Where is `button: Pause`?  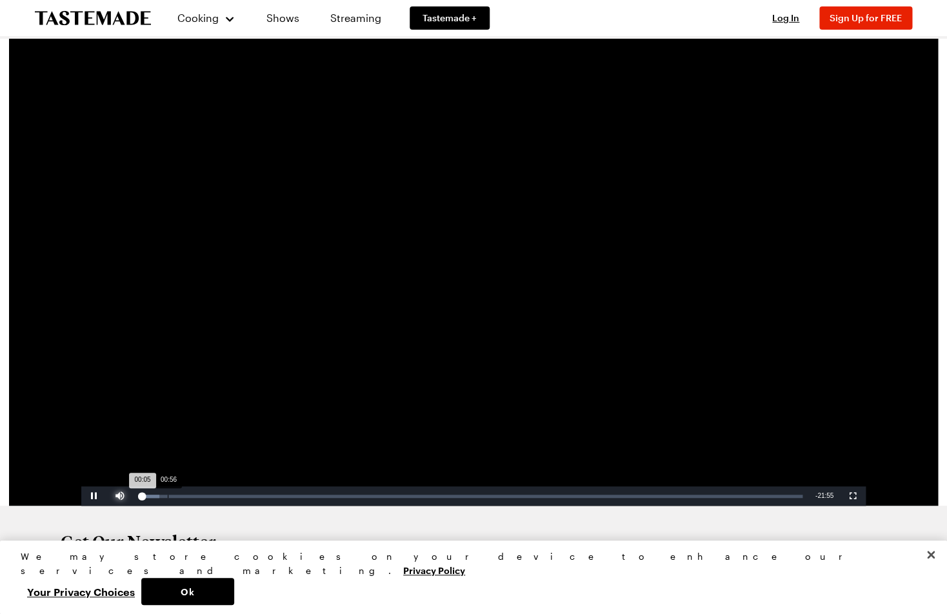 button: Pause is located at coordinates (94, 496).